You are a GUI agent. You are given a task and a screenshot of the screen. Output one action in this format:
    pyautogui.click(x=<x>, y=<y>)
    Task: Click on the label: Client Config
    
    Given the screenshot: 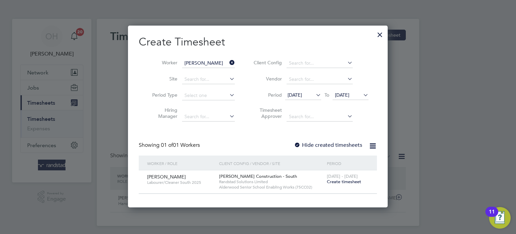 What is the action you would take?
    pyautogui.click(x=267, y=63)
    